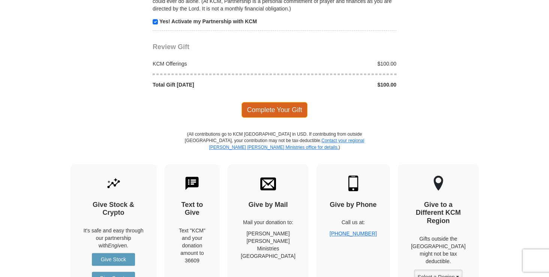 Image resolution: width=549 pixels, height=277 pixels. What do you see at coordinates (354, 223) in the screenshot?
I see `p: Call us at:` at bounding box center [354, 223].